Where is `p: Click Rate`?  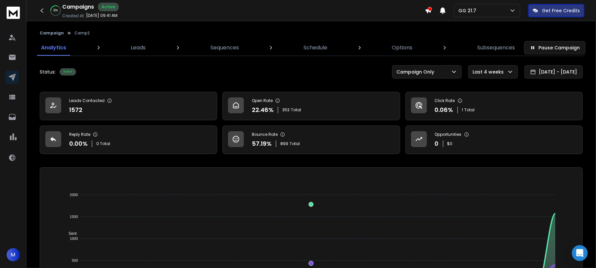
p: Click Rate is located at coordinates (445, 101).